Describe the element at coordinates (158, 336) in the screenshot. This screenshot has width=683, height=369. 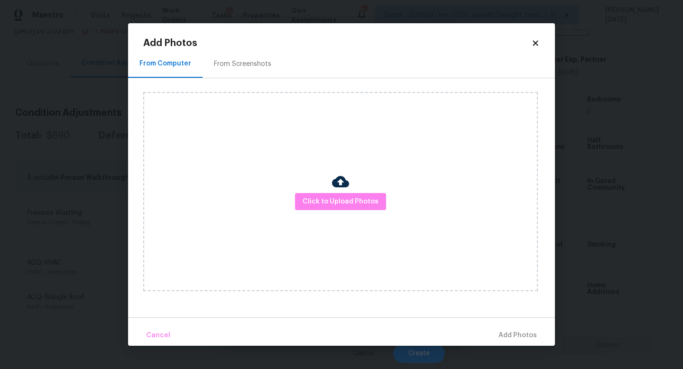
I see `button: Cancel` at that location.